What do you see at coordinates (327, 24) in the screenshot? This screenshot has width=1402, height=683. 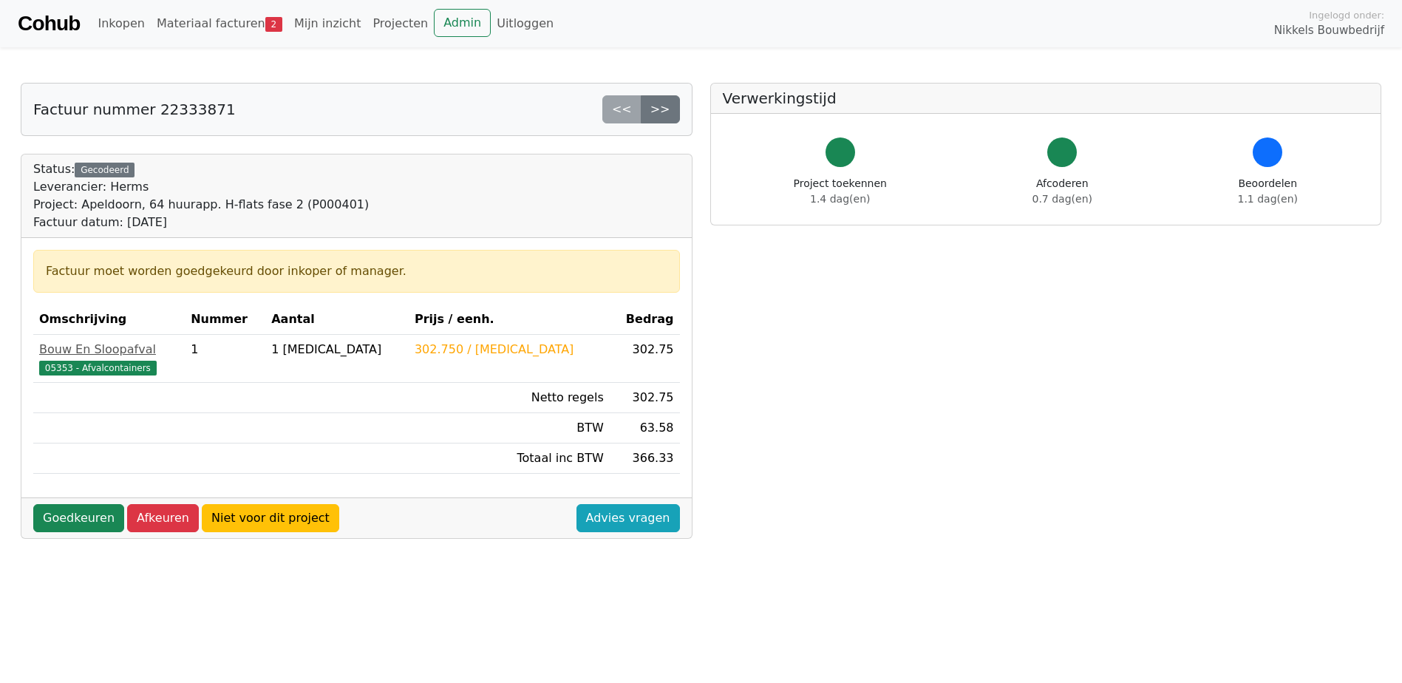 I see `a: Mijn inzicht` at bounding box center [327, 24].